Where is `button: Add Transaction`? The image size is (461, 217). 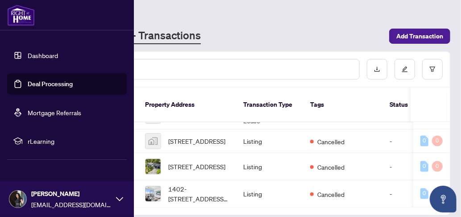 button: Add Transaction is located at coordinates (420, 36).